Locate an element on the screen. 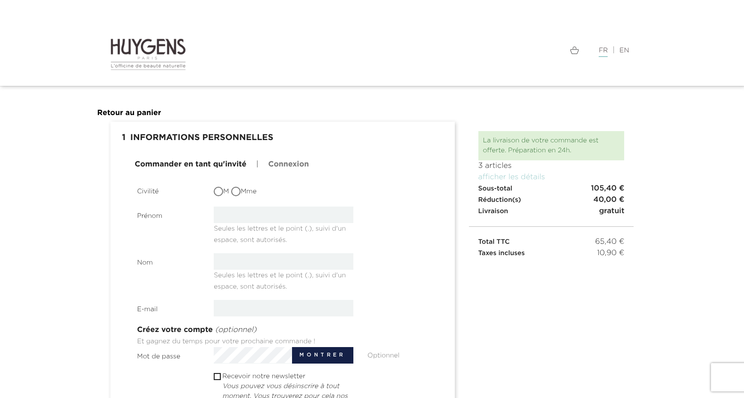  span: (optionnel) is located at coordinates (236, 330).